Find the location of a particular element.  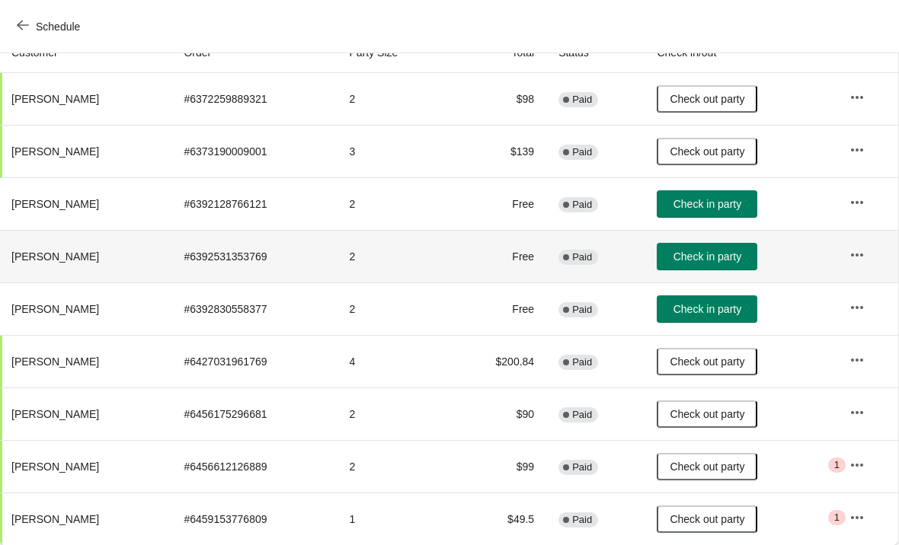

td: $99 is located at coordinates (497, 466).